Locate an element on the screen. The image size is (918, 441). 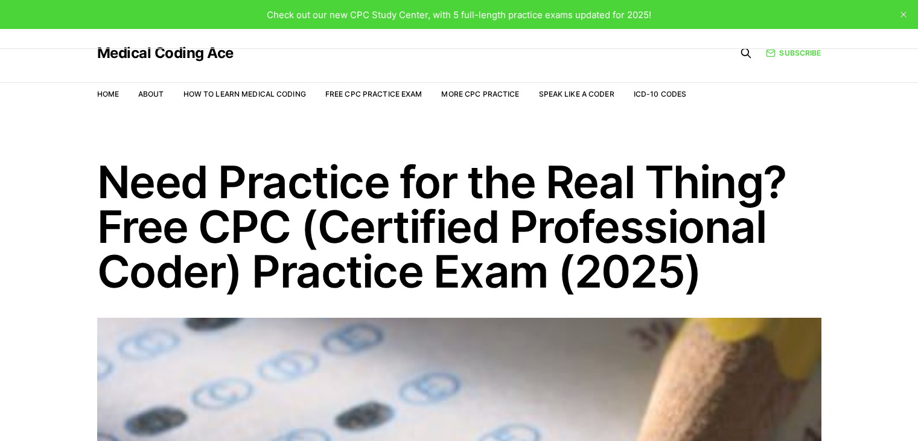
a: About is located at coordinates (151, 94).